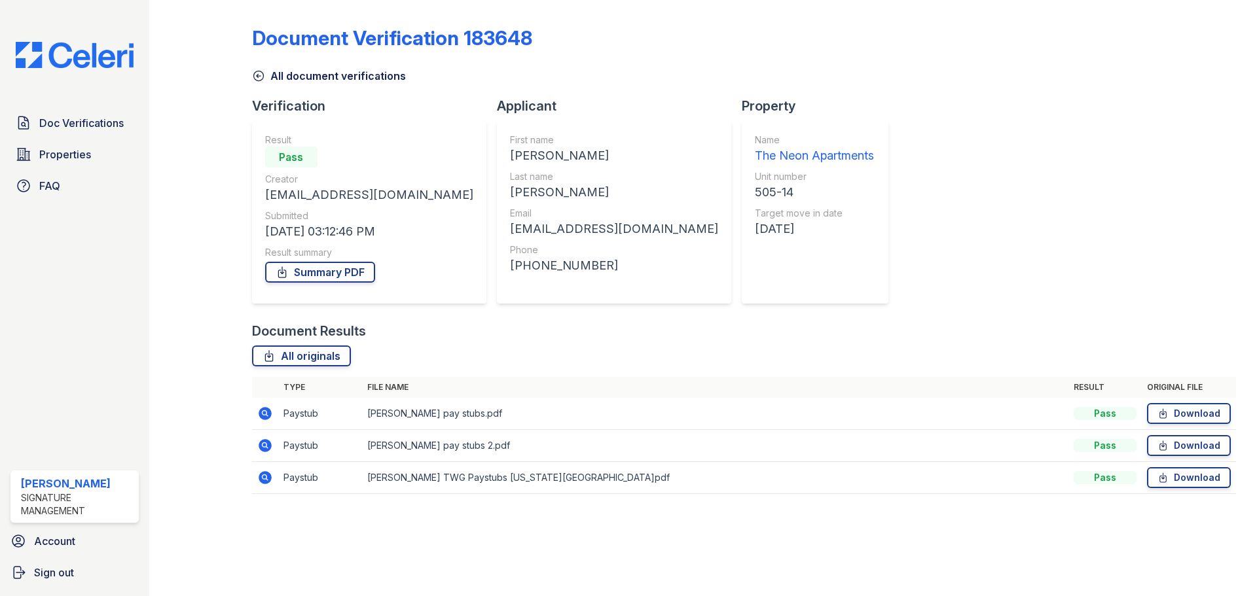  Describe the element at coordinates (369, 140) in the screenshot. I see `div: Result` at that location.